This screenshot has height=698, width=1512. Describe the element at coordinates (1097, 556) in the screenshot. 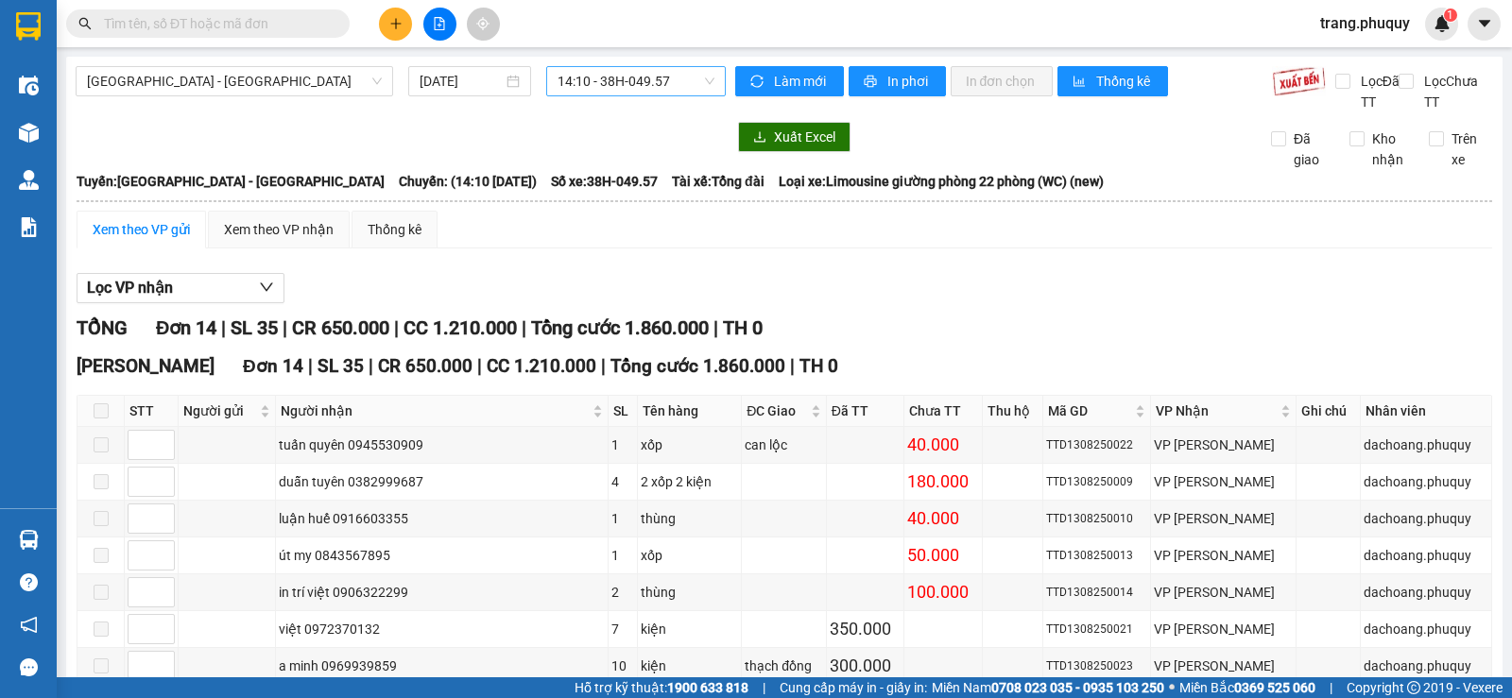

I see `td: TTD1308250013` at that location.